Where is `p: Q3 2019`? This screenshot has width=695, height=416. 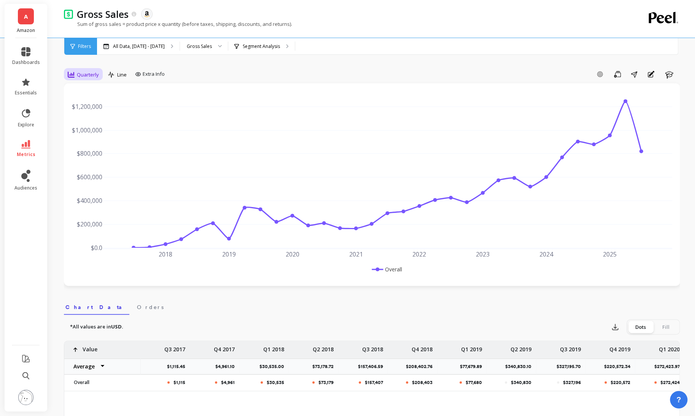
p: Q3 2019 is located at coordinates (570, 347).